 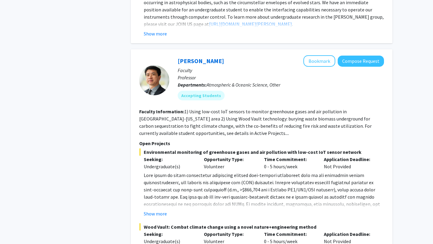 What do you see at coordinates (350, 163) in the screenshot?
I see `div: Not Provided` at bounding box center [350, 163].